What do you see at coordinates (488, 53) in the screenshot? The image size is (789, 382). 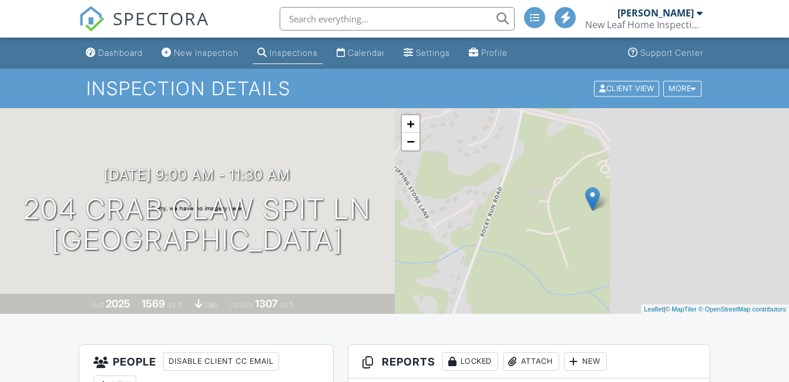 I see `a: Profile` at bounding box center [488, 53].